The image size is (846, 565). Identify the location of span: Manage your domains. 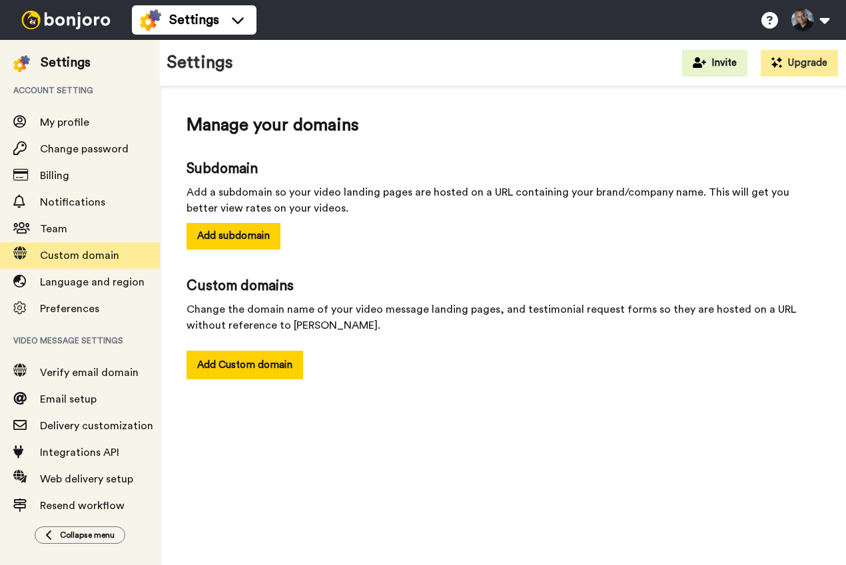
(503, 125).